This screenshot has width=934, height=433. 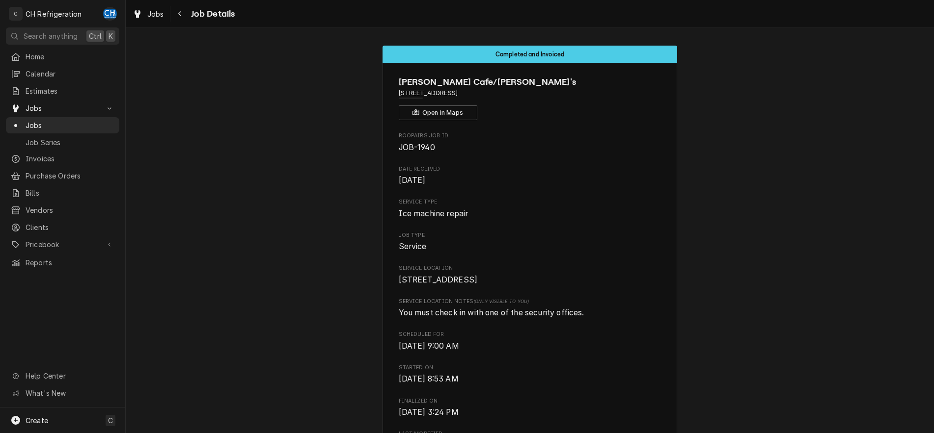 What do you see at coordinates (530, 408) in the screenshot?
I see `div: Finalized On` at bounding box center [530, 408].